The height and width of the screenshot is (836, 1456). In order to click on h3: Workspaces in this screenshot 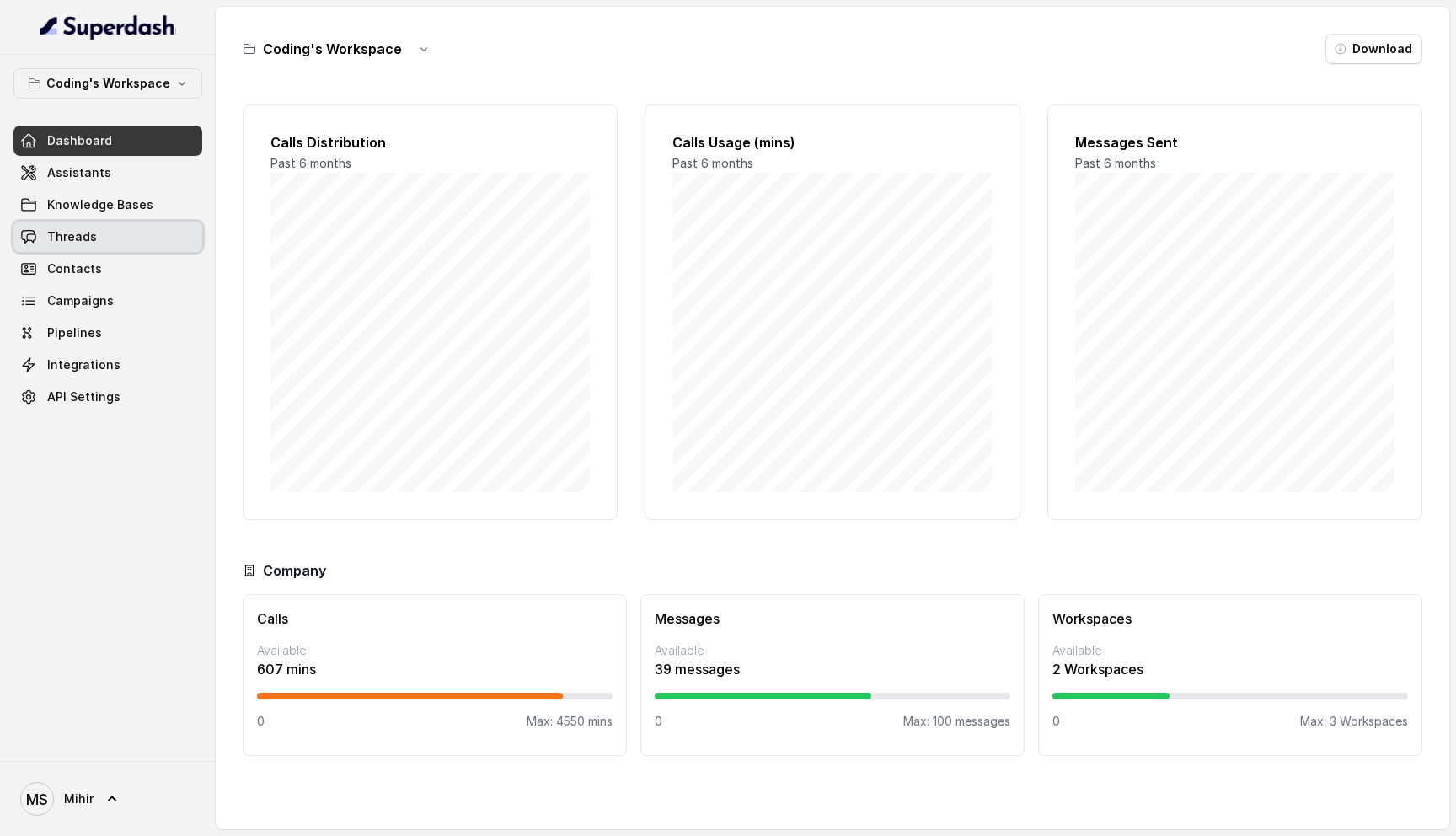, I will do `click(1231, 618)`.